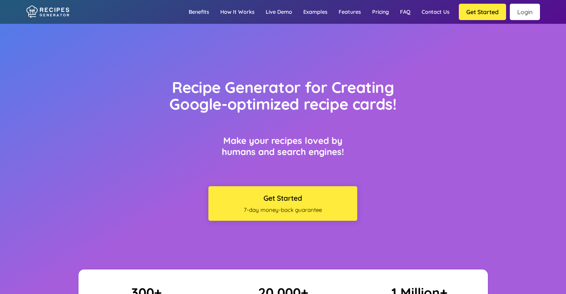 Image resolution: width=566 pixels, height=294 pixels. I want to click on h1: Recipe Generator for Creating Google-optimized recipe cards!, so click(283, 96).